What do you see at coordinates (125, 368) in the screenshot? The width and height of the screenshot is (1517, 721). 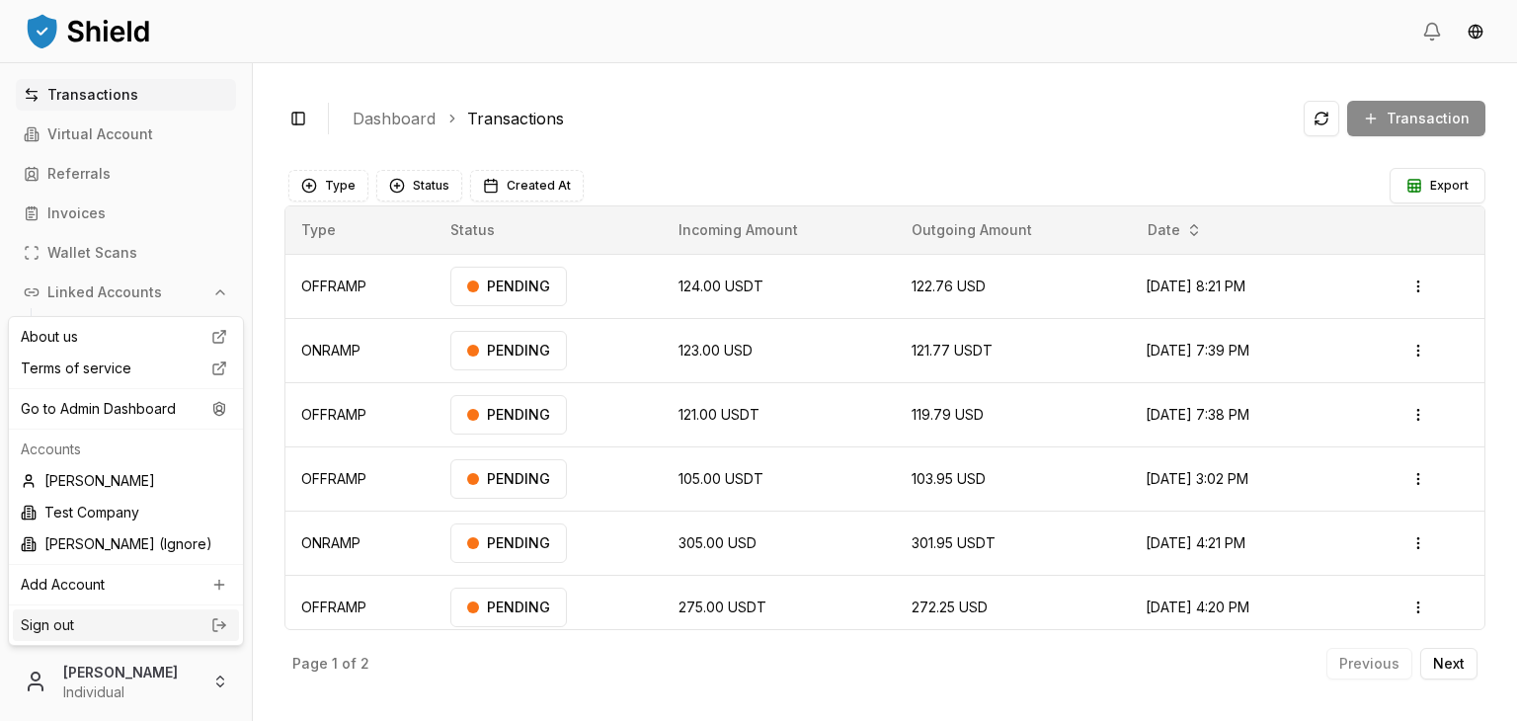 I see `div: Terms of service` at bounding box center [125, 368].